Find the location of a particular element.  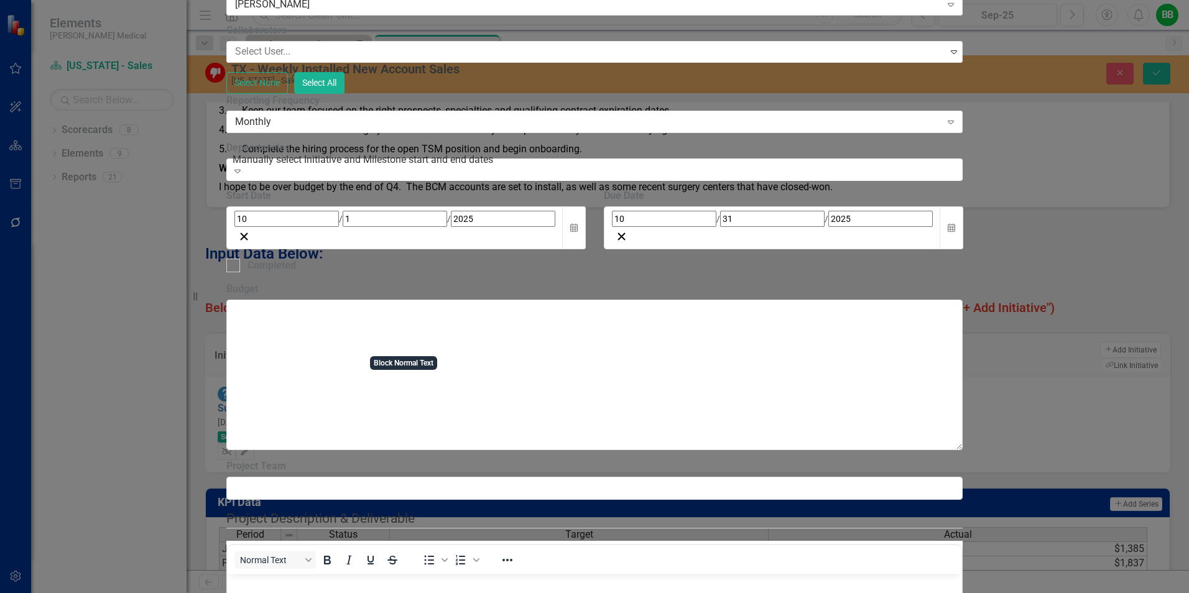

label: Collaborators is located at coordinates (594, 30).